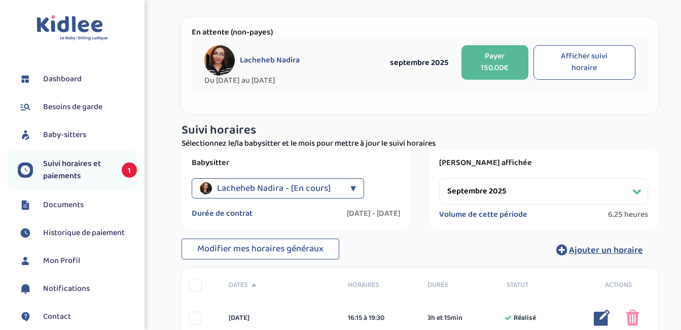  Describe the element at coordinates (57, 317) in the screenshot. I see `span: Contact` at that location.